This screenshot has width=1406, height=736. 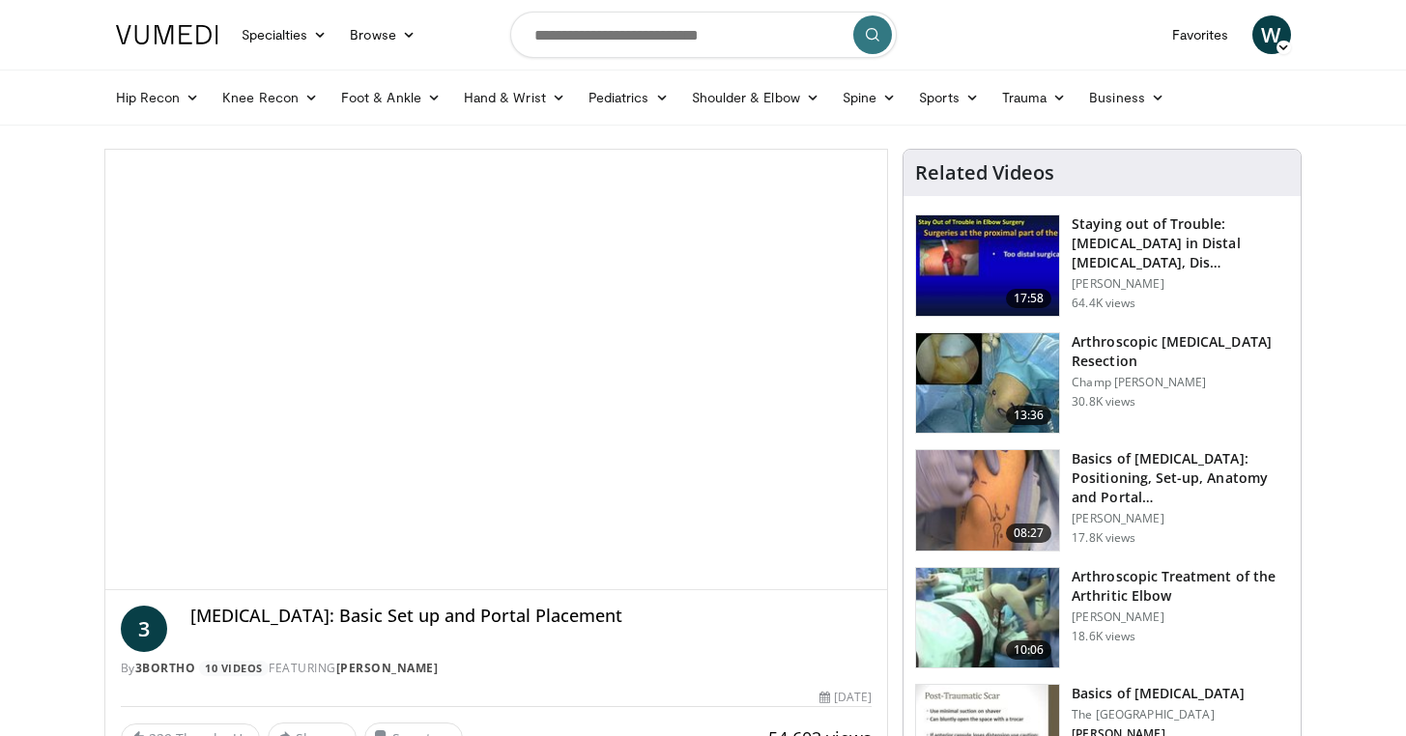 I want to click on img: b6cb6368-1f97-4822-9cbd-ab23a8265dd2.150x105_q85_crop-smart_upscale.jpg, so click(x=988, y=501).